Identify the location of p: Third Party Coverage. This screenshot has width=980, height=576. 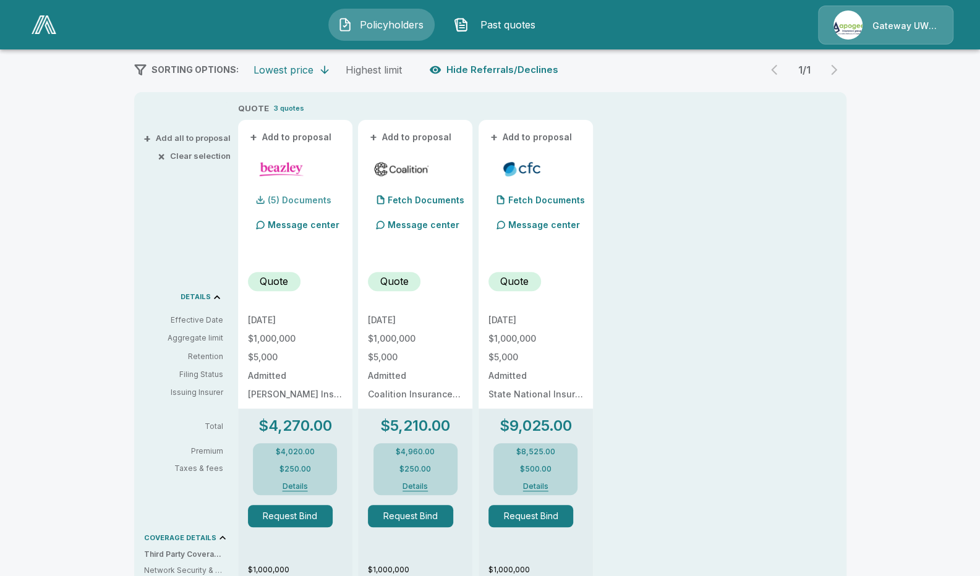
(189, 555).